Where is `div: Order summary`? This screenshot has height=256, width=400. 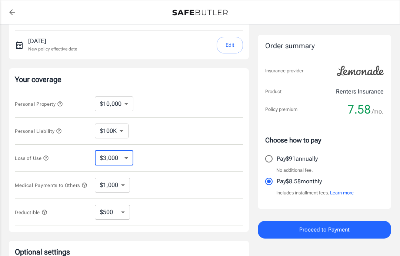
div: Order summary is located at coordinates (325, 46).